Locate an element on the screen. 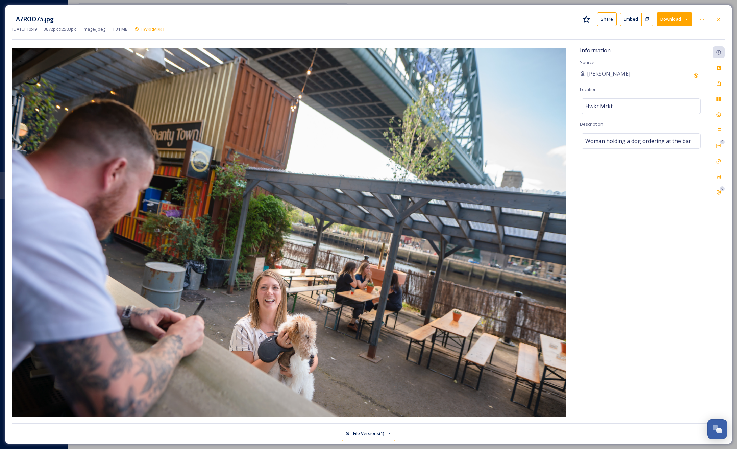 This screenshot has width=737, height=449. span: Location is located at coordinates (588, 89).